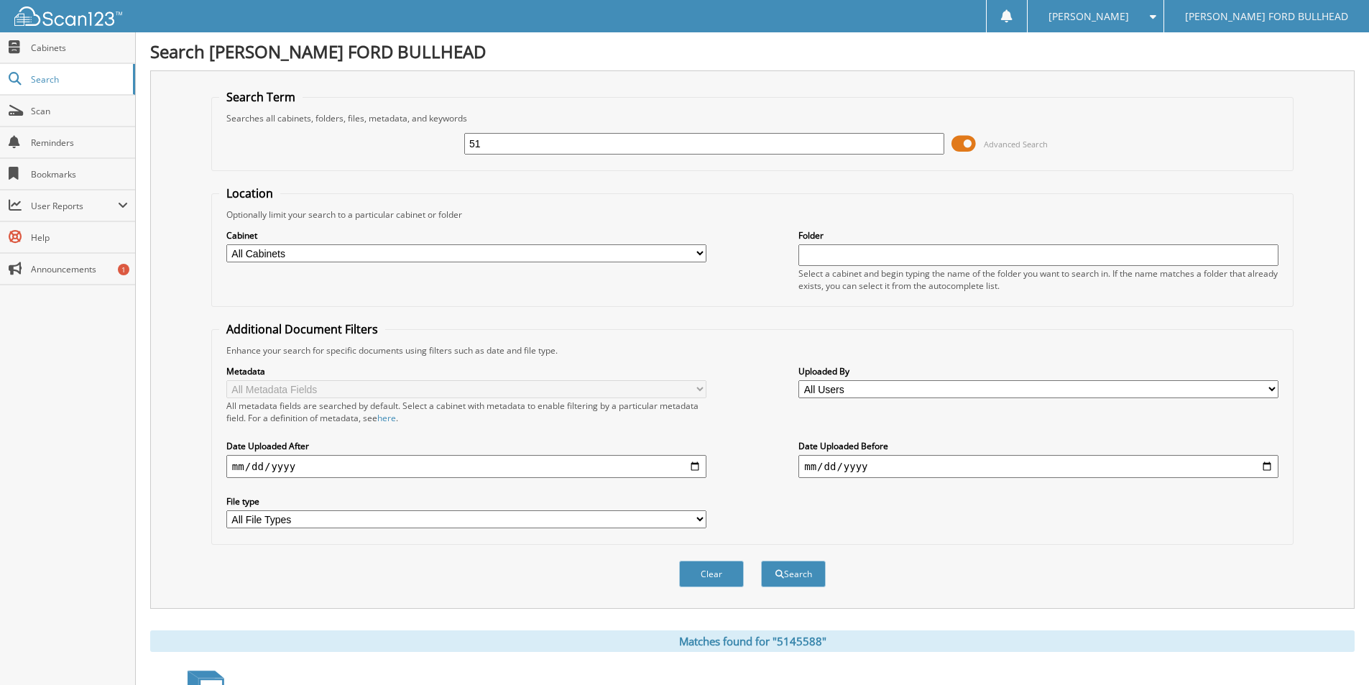  Describe the element at coordinates (79, 47) in the screenshot. I see `span: Cabinets` at that location.